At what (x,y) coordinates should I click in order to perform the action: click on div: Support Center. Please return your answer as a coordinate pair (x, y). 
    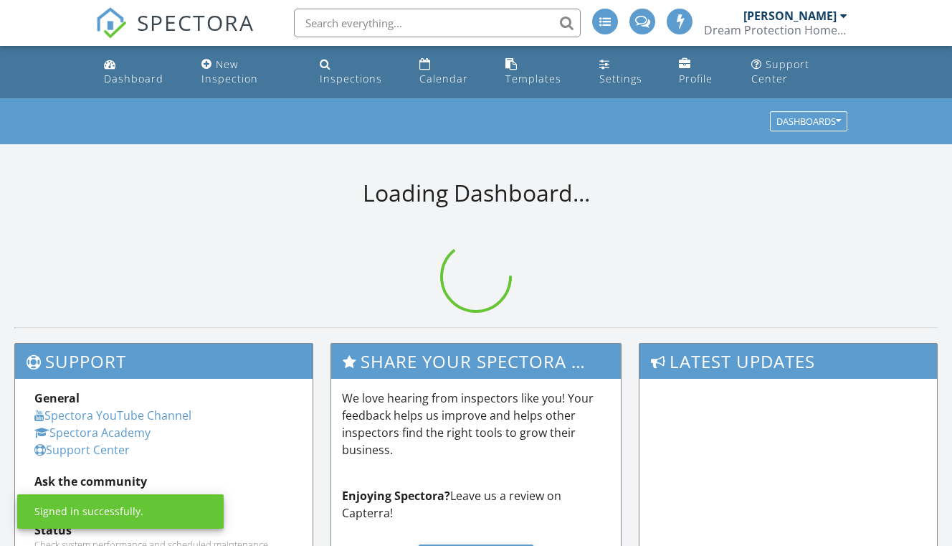
    Looking at the image, I should click on (780, 71).